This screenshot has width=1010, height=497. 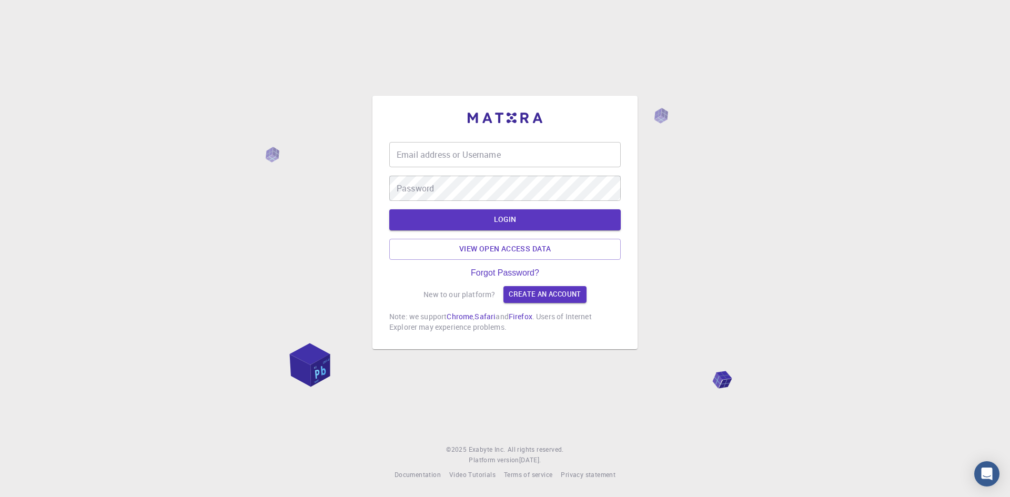 What do you see at coordinates (986, 474) in the screenshot?
I see `div: Open Intercom Messenger` at bounding box center [986, 474].